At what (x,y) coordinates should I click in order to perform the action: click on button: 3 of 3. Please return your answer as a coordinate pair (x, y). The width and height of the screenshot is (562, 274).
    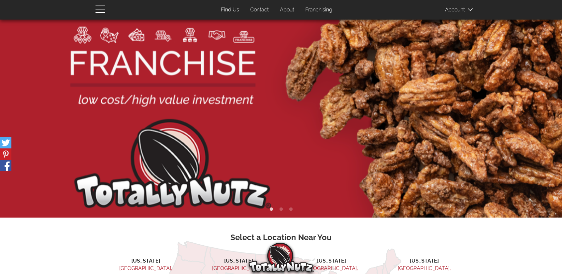
    Looking at the image, I should click on (291, 209).